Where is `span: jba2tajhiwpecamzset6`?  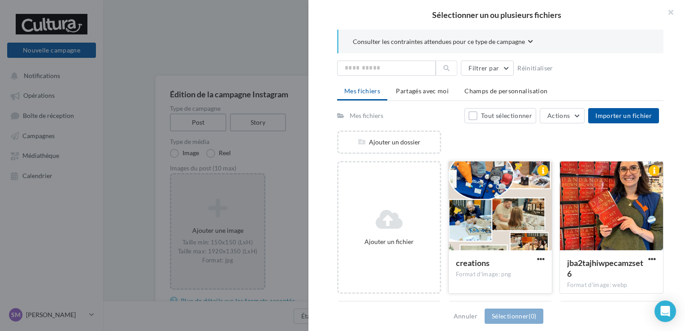 span: jba2tajhiwpecamzset6 is located at coordinates (605, 268).